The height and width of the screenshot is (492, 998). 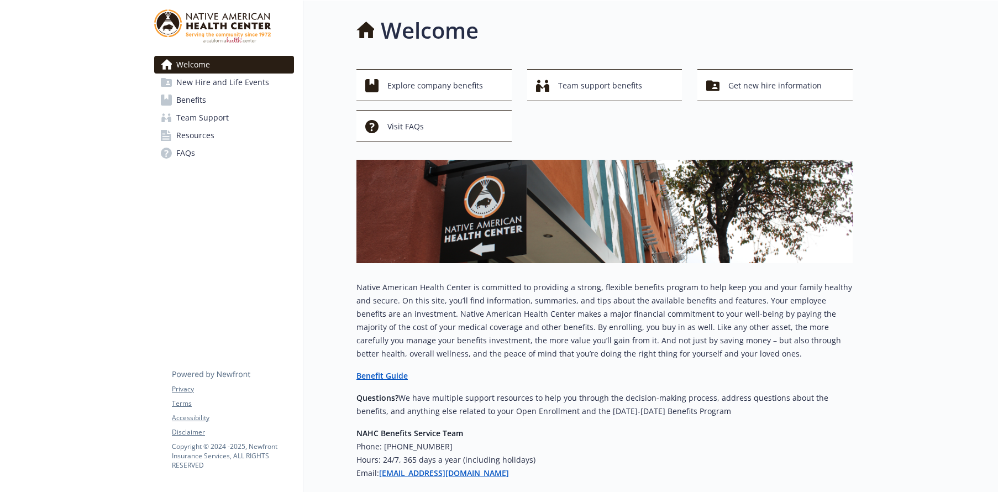 I want to click on a: Benefits, so click(x=224, y=100).